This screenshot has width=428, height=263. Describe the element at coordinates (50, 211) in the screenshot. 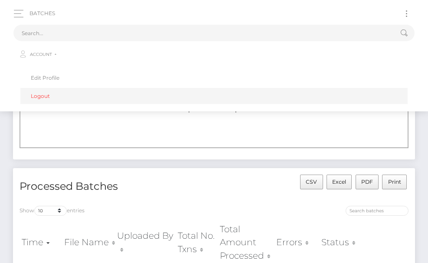

I see `select: Showentries` at that location.